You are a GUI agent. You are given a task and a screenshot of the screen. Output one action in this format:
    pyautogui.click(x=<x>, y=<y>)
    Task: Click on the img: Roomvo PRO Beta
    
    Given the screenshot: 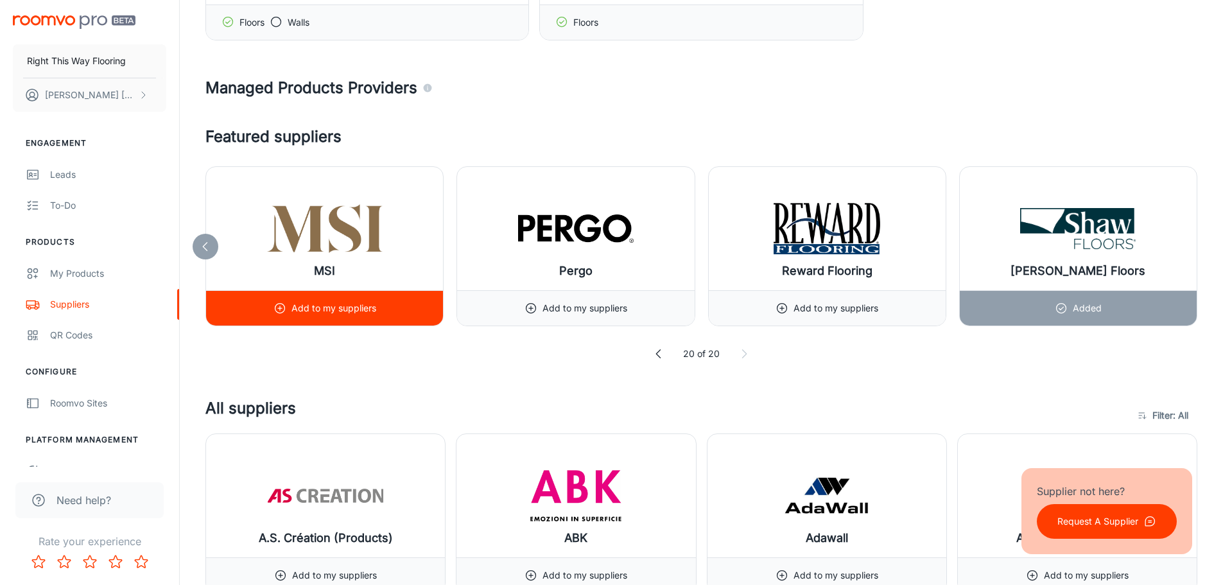 What is the action you would take?
    pyautogui.click(x=74, y=22)
    